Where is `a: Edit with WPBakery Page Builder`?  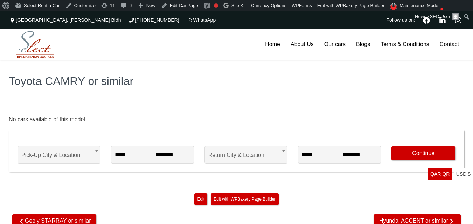 a: Edit with WPBakery Page Builder is located at coordinates (244, 200).